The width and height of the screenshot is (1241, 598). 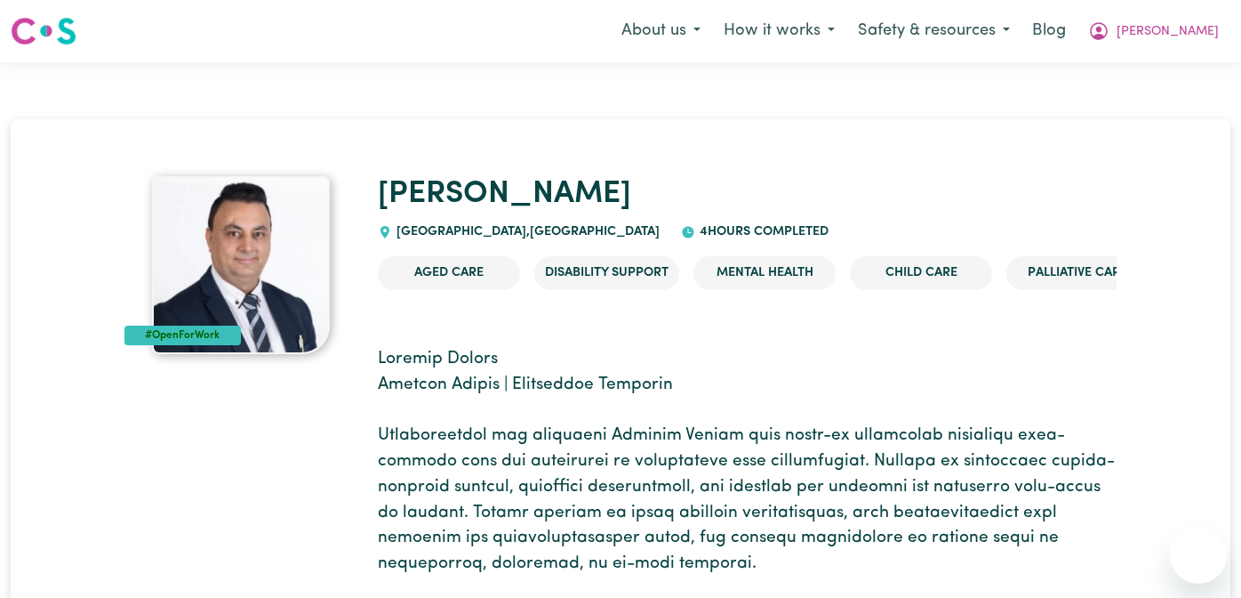 What do you see at coordinates (1153, 31) in the screenshot?
I see `button: My Account` at bounding box center [1153, 31].